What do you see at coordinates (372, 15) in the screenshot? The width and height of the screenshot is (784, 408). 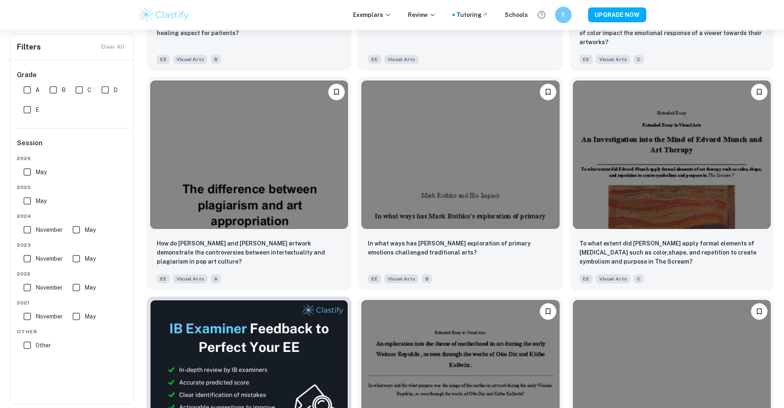 I see `p: Exemplars` at bounding box center [372, 15].